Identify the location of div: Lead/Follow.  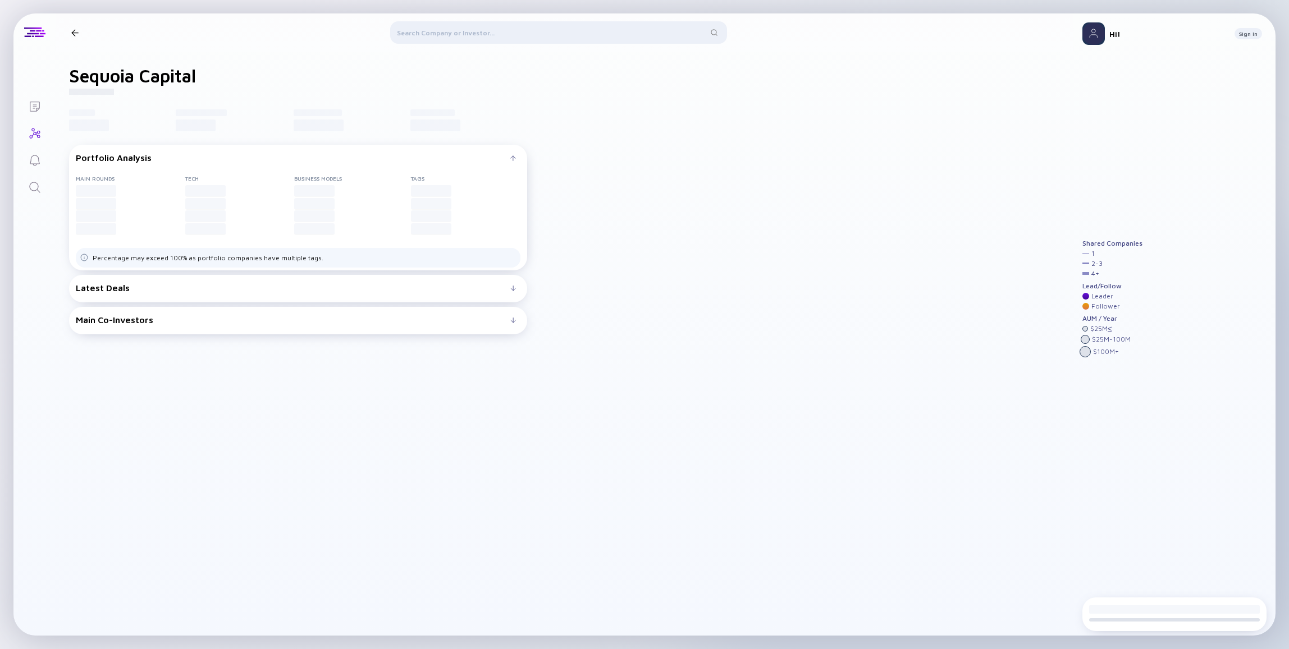
(1112, 286).